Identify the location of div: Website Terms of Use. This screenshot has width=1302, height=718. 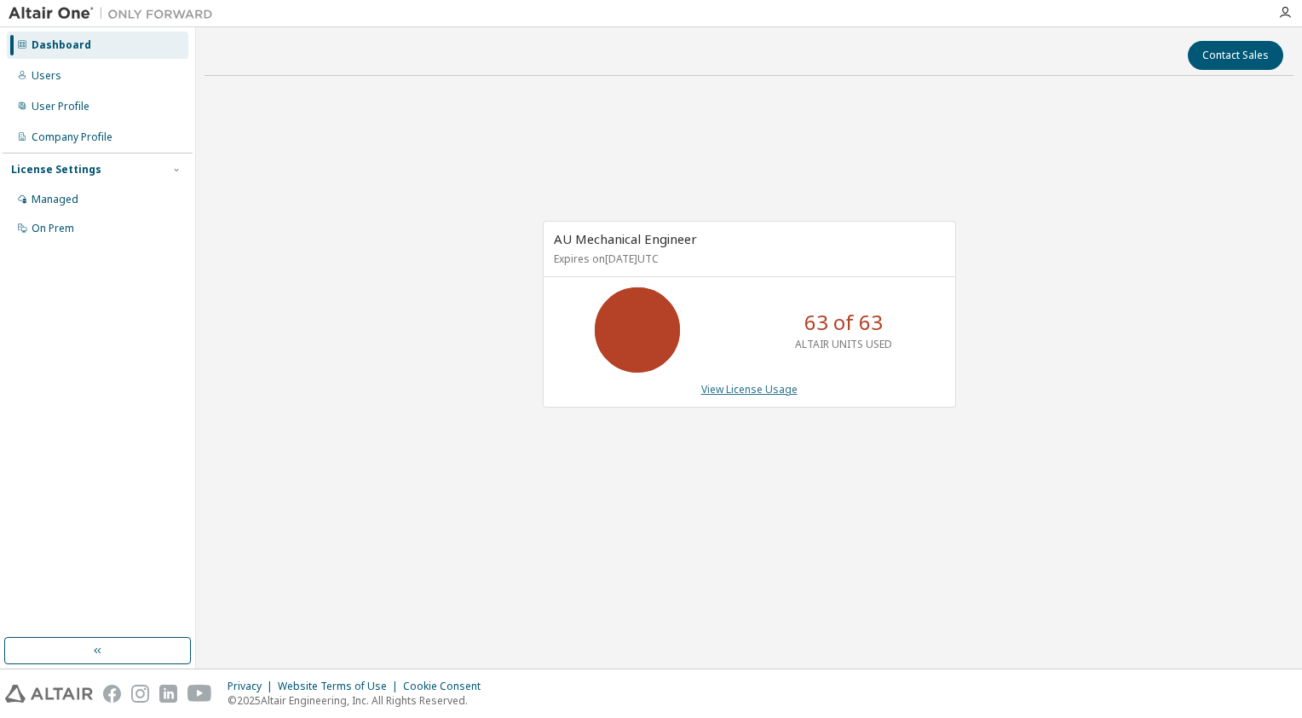
(340, 686).